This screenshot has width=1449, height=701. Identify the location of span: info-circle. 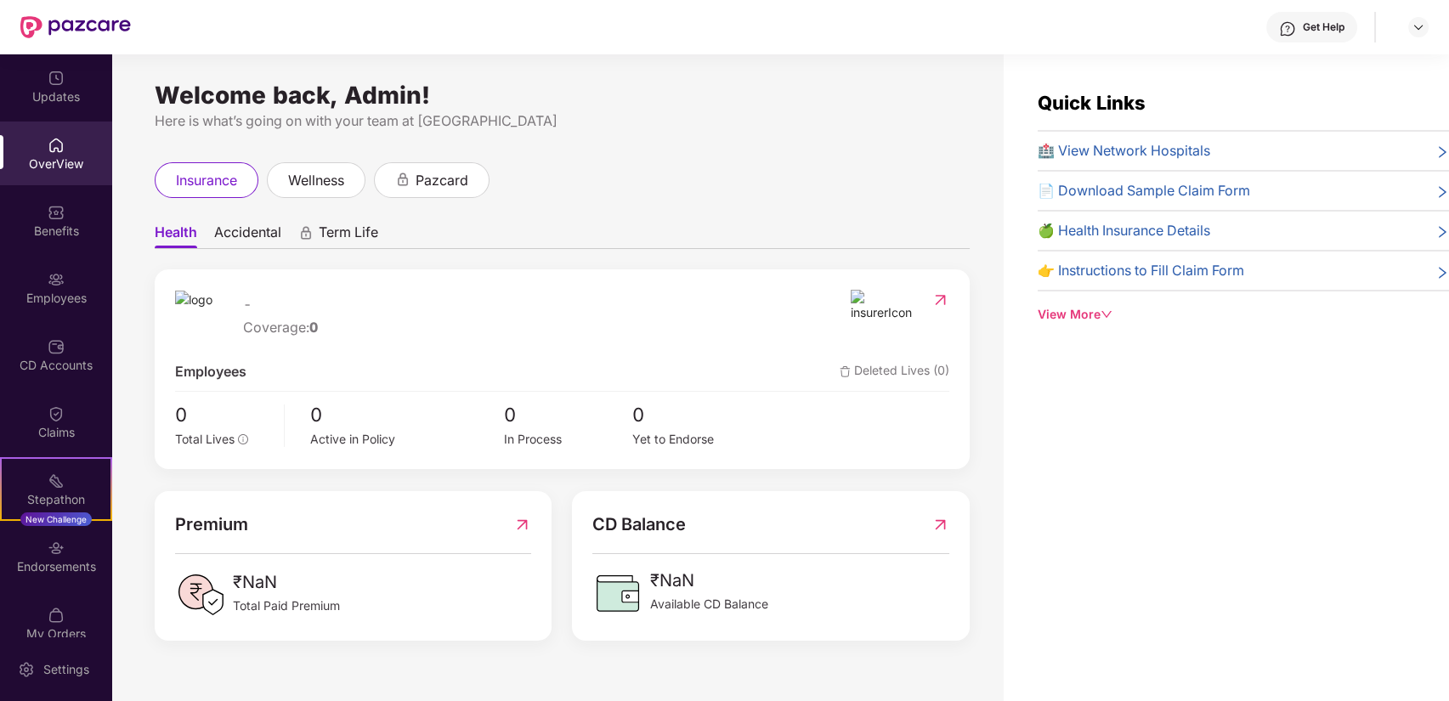
(243, 439).